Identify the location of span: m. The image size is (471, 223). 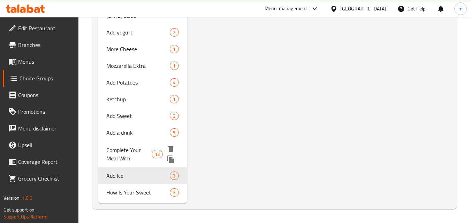
(460, 9).